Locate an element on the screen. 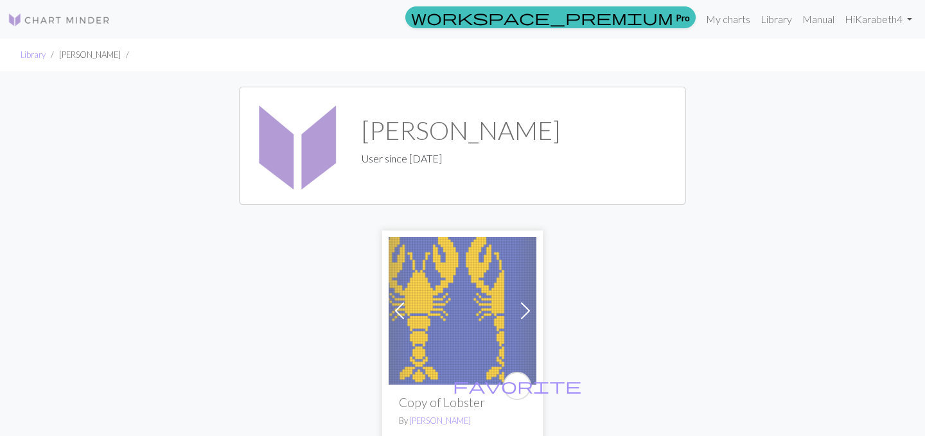 Image resolution: width=925 pixels, height=436 pixels. h2: Copy of Lobster is located at coordinates (462, 402).